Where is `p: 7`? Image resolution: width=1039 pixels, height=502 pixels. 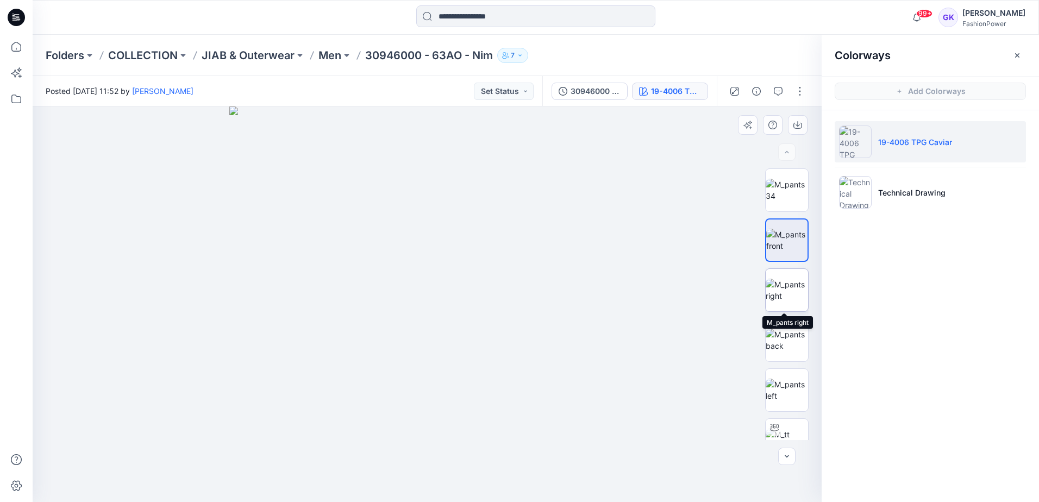 p: 7 is located at coordinates (512, 55).